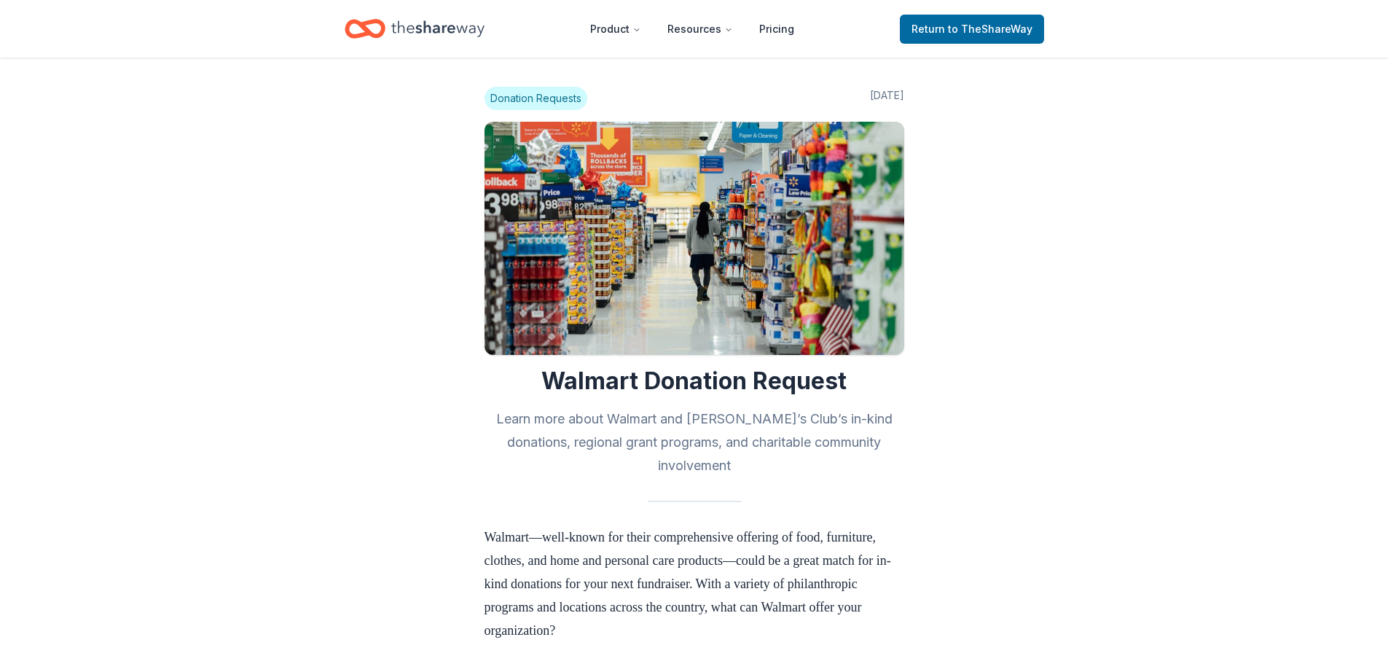 The width and height of the screenshot is (1388, 664). What do you see at coordinates (615, 29) in the screenshot?
I see `button: Product` at bounding box center [615, 29].